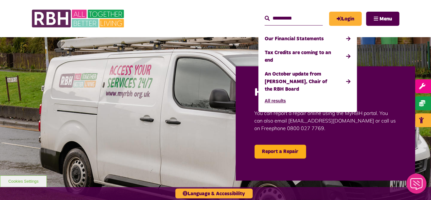 The width and height of the screenshot is (431, 200). What do you see at coordinates (294, 18) in the screenshot?
I see `input: Search` at bounding box center [294, 18].